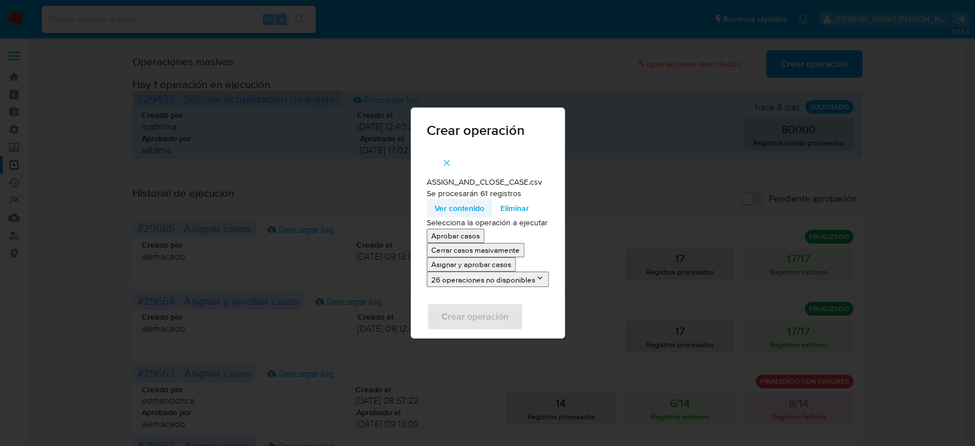  I want to click on button: Aprobar casos, so click(455, 235).